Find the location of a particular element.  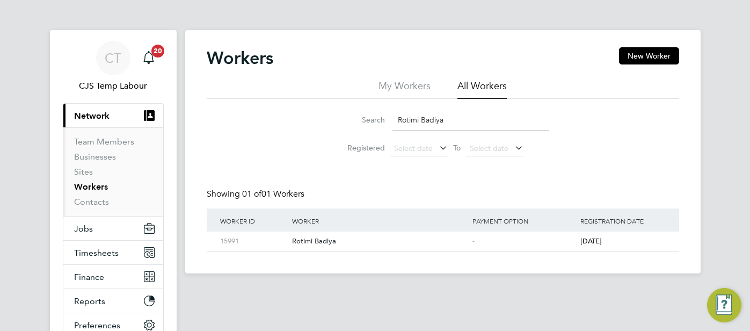

button: Reports is located at coordinates (113, 301).